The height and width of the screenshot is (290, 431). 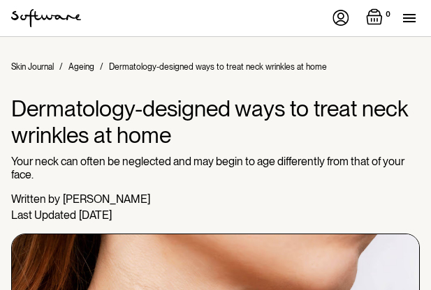 I want to click on a: Open empty cart, so click(x=379, y=18).